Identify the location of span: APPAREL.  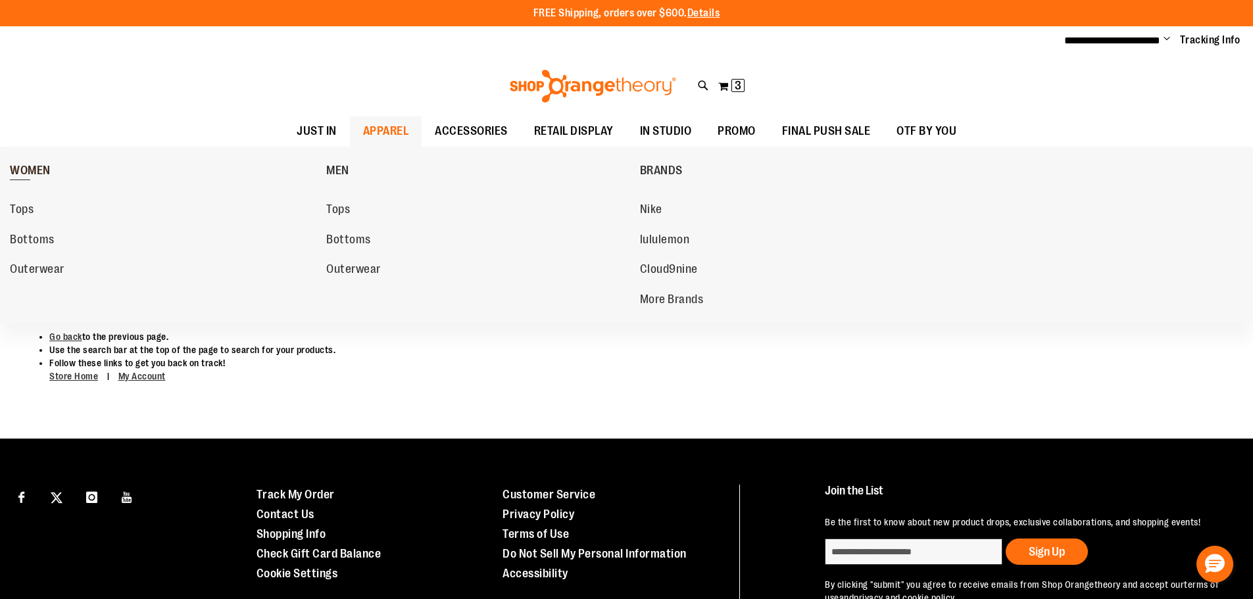
(386, 131).